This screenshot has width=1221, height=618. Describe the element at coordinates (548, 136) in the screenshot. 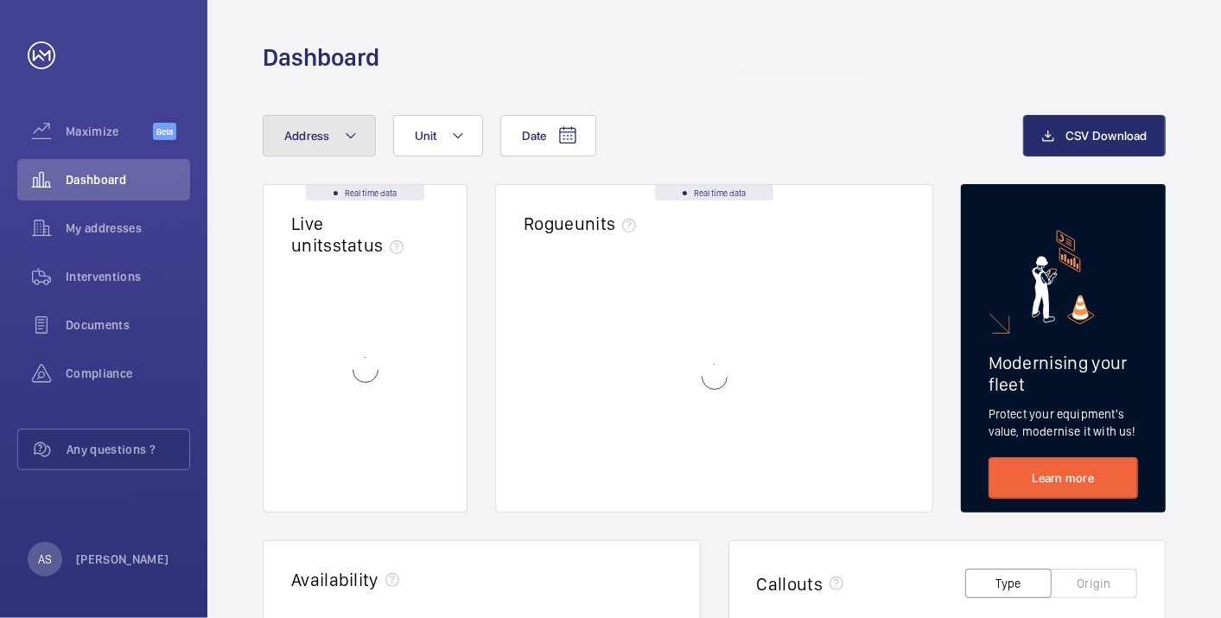

I see `button: Date` at that location.